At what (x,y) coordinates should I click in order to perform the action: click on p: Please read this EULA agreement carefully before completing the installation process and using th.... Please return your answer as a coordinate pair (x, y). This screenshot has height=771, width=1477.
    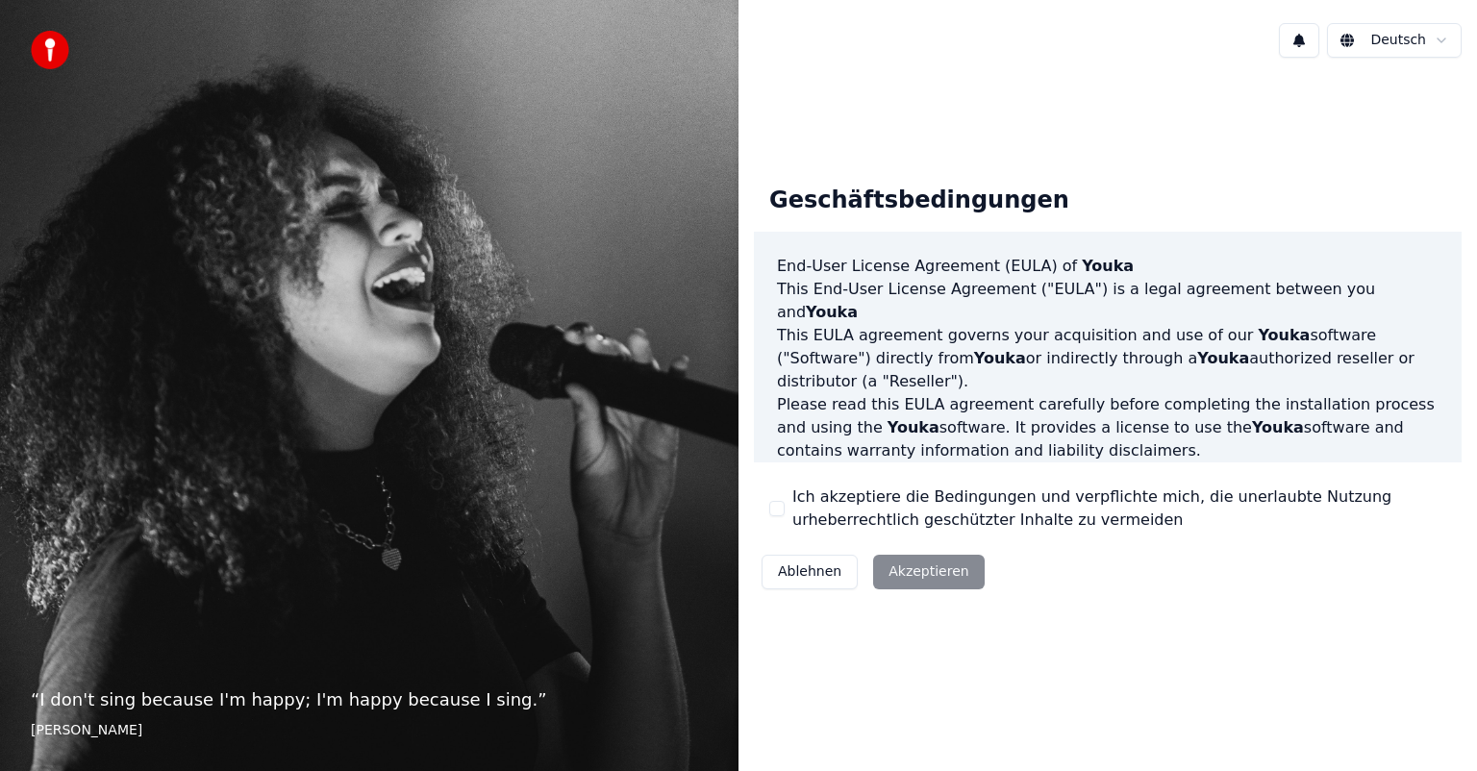
    Looking at the image, I should click on (1108, 428).